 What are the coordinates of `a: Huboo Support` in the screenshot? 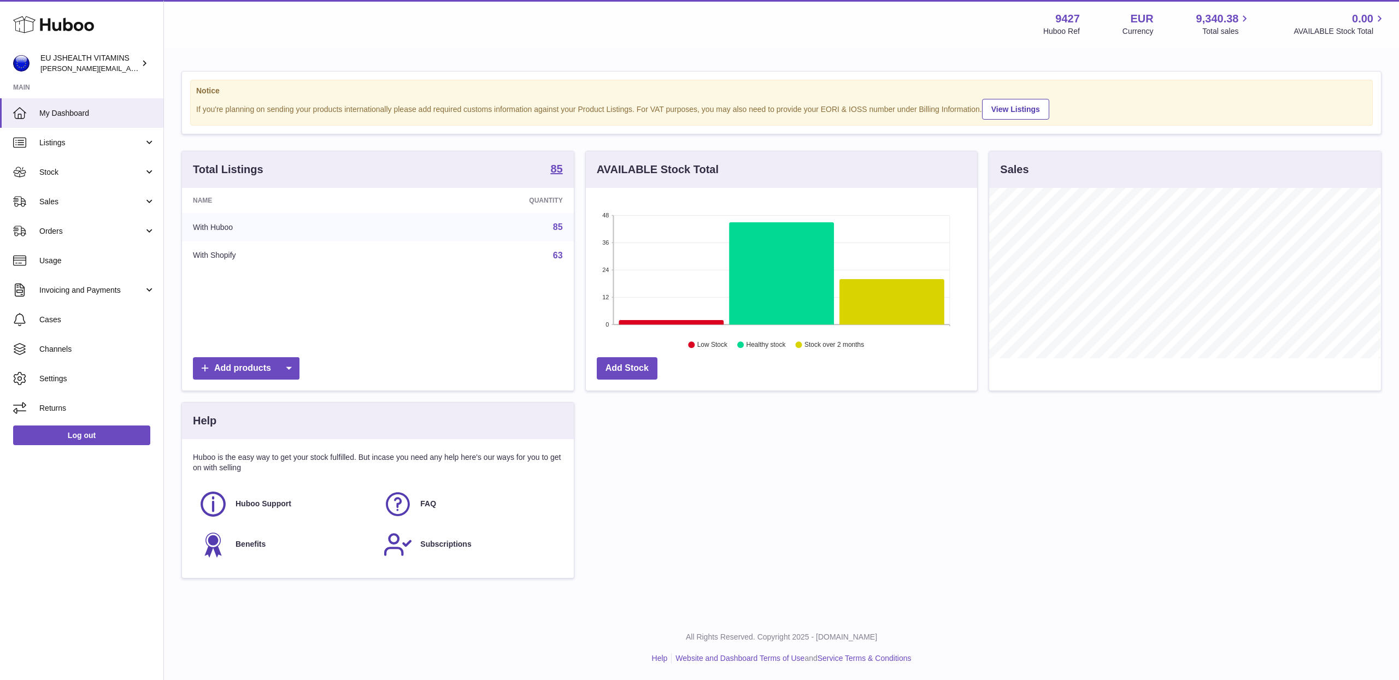 It's located at (285, 504).